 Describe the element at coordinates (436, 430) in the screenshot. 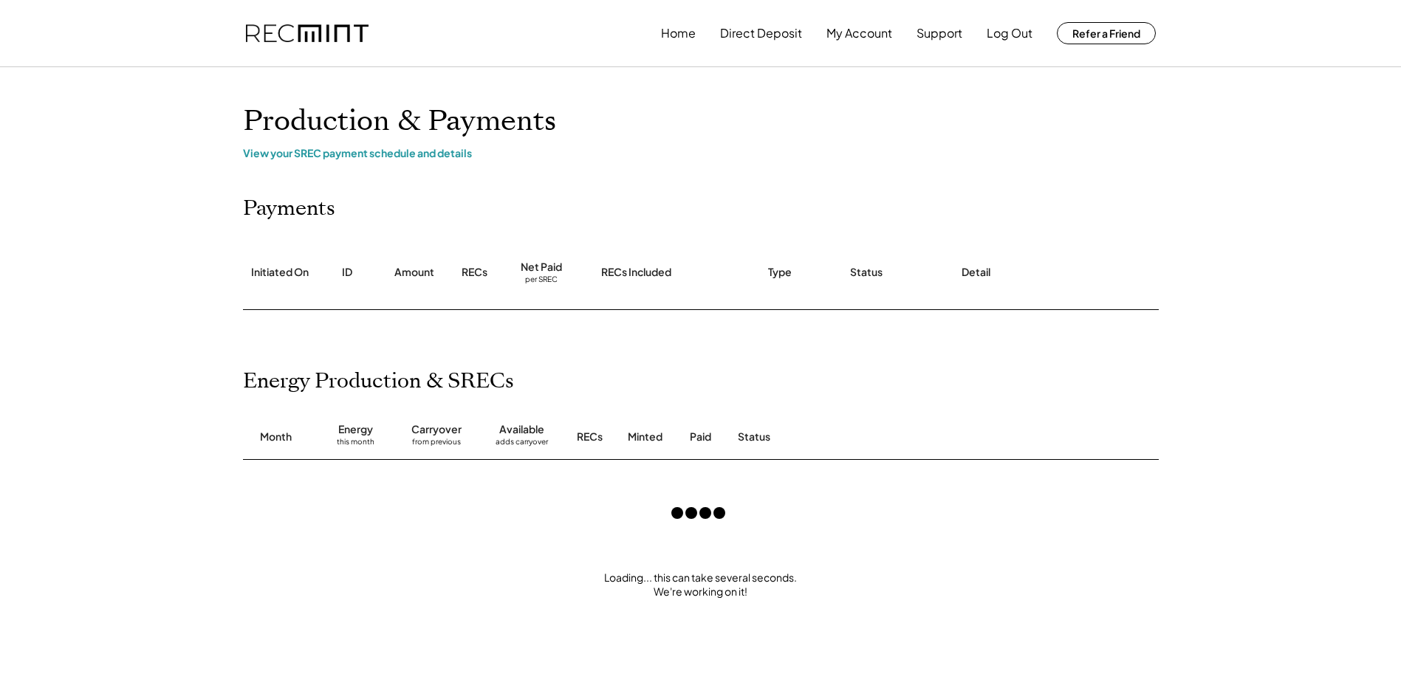

I see `div: Carryover` at that location.